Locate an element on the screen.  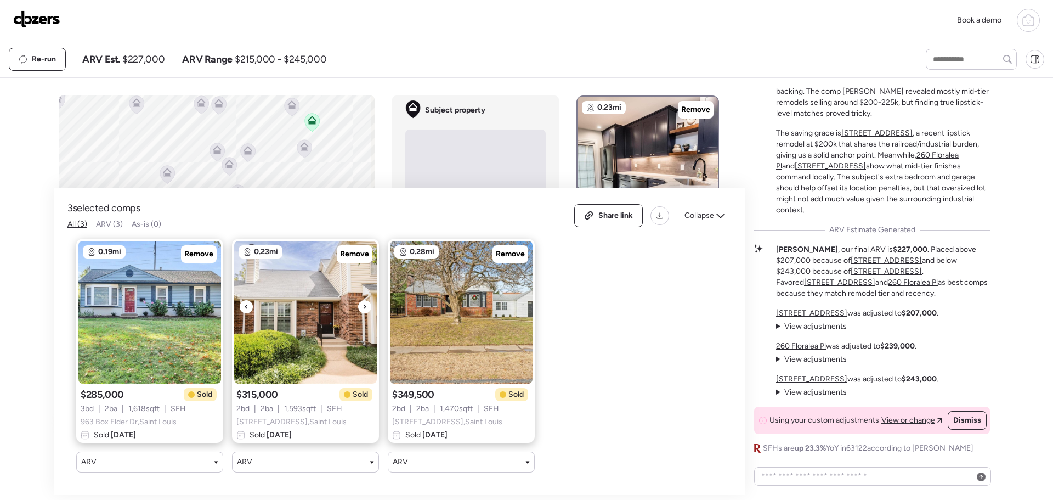
span: $315,000 is located at coordinates (257, 394).